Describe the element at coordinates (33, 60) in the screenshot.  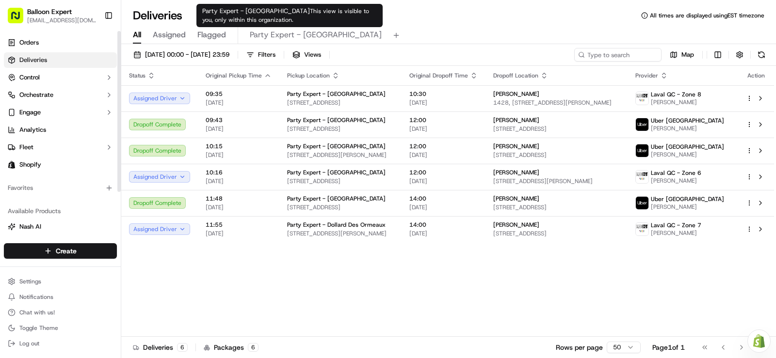
I see `span: Deliveries` at that location.